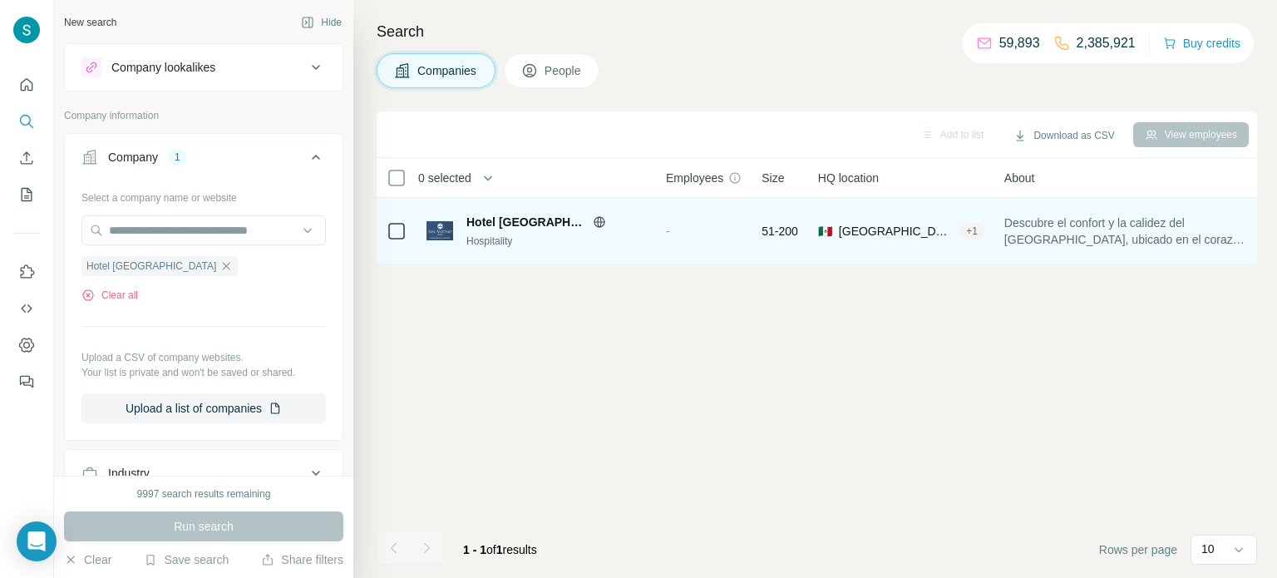  Describe the element at coordinates (204, 372) in the screenshot. I see `p: Your list is private and won't be saved or shared.` at that location.